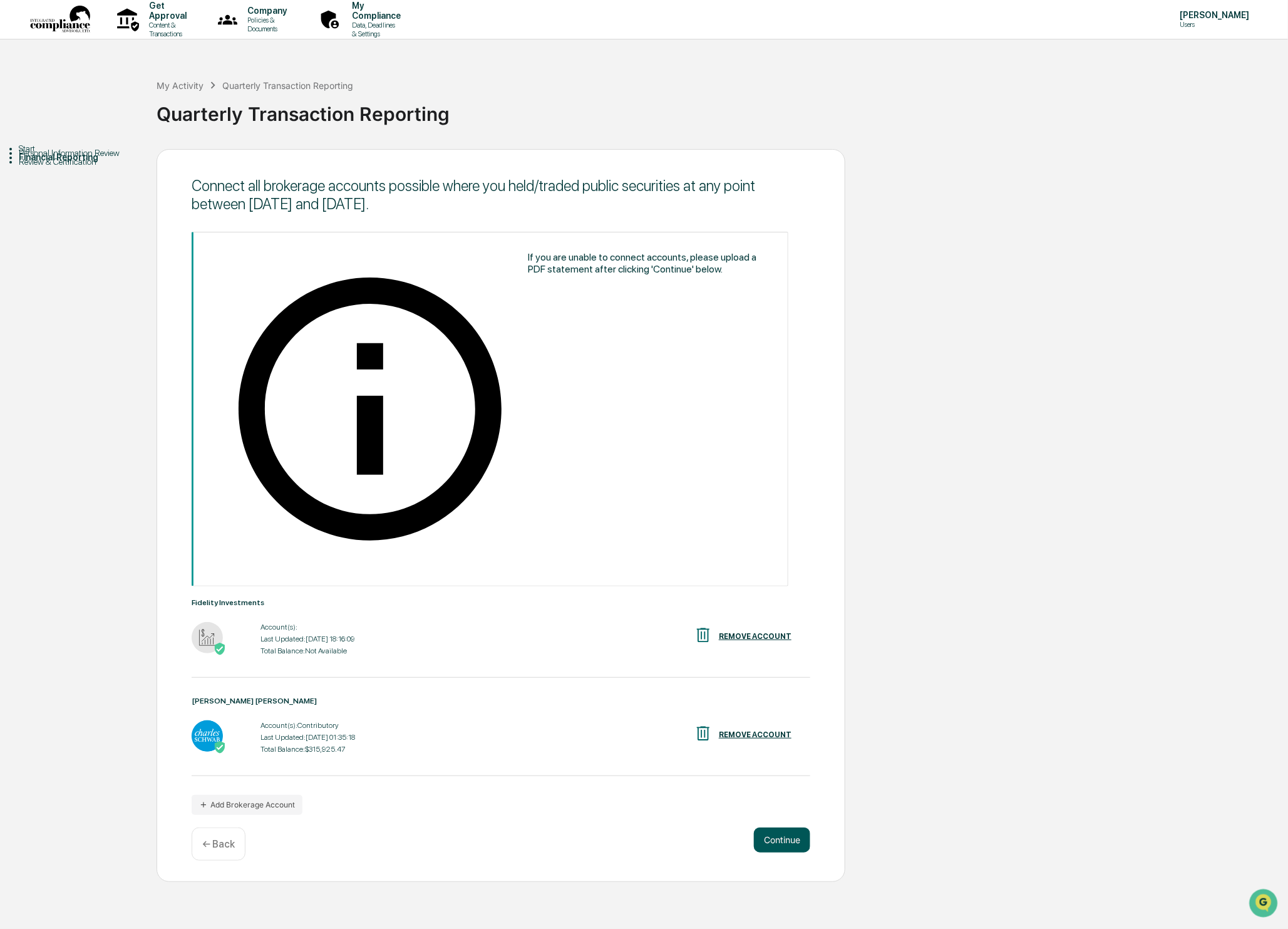 Image resolution: width=1288 pixels, height=929 pixels. What do you see at coordinates (207, 736) in the screenshot?
I see `img: Charles Schwab - Active` at bounding box center [207, 736].